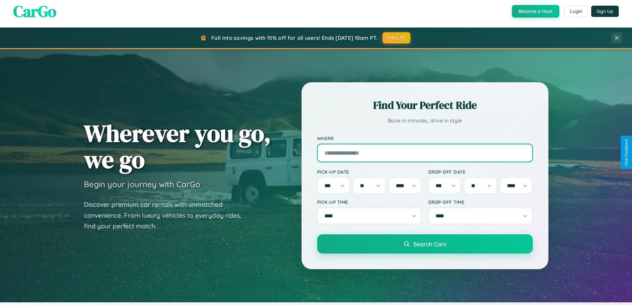 The image size is (632, 305). What do you see at coordinates (481, 202) in the screenshot?
I see `label: Drop-off Time` at bounding box center [481, 202].